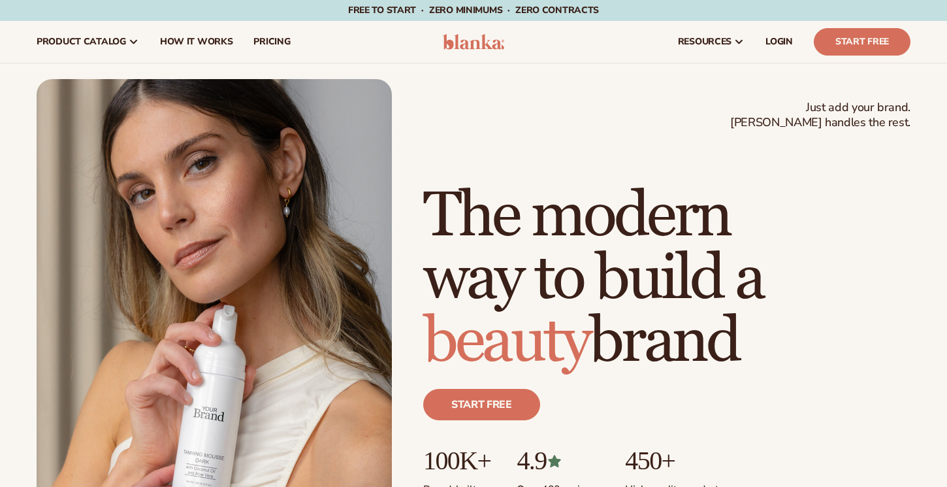 Image resolution: width=947 pixels, height=487 pixels. What do you see at coordinates (474, 42) in the screenshot?
I see `img: logo` at bounding box center [474, 42].